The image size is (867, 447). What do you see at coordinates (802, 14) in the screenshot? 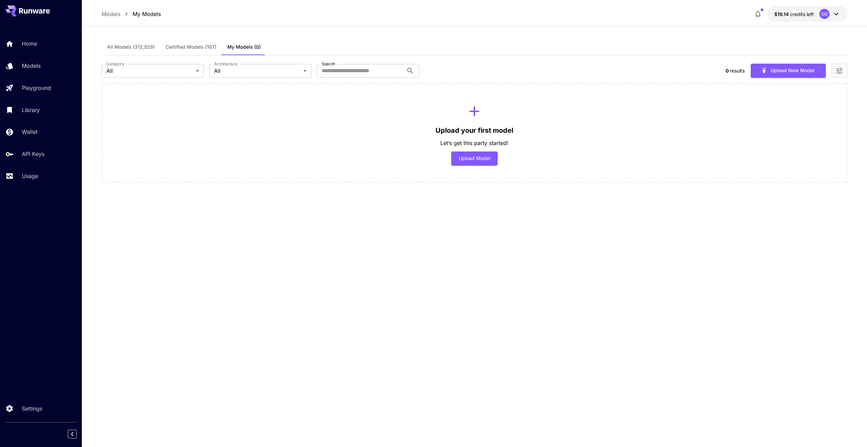
I see `span: credits left` at bounding box center [802, 14].